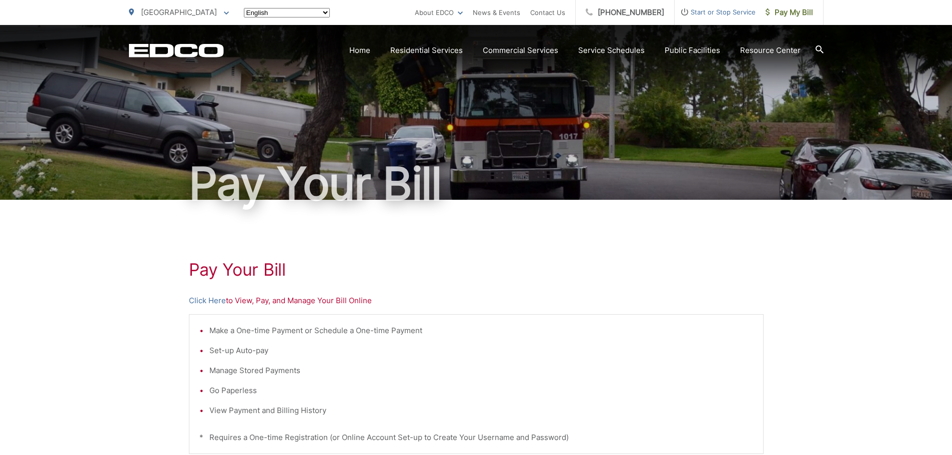  What do you see at coordinates (426, 50) in the screenshot?
I see `a: Residential Services` at bounding box center [426, 50].